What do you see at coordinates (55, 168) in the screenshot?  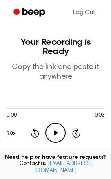 I see `span: Contact us` at bounding box center [55, 168].